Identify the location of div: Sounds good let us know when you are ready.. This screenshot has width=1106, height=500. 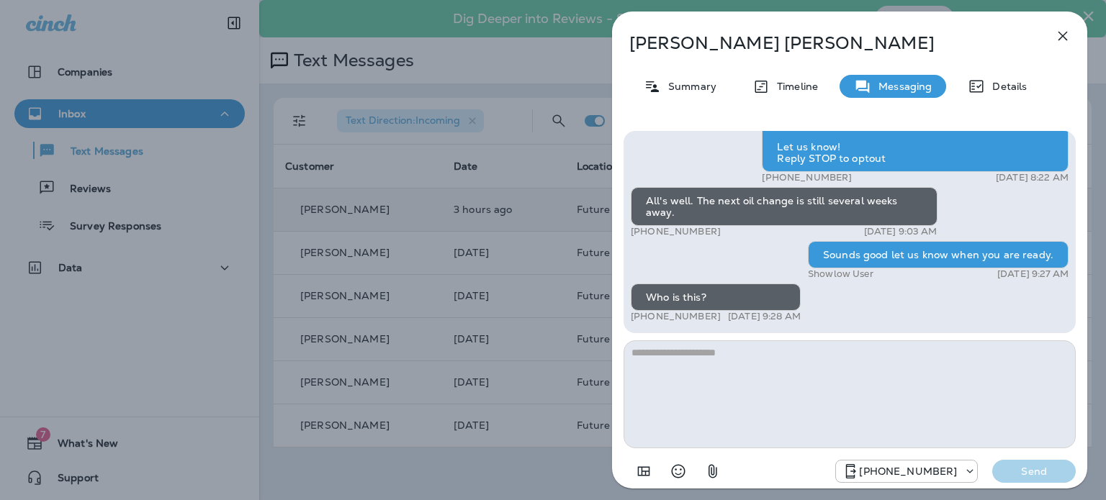
(938, 255).